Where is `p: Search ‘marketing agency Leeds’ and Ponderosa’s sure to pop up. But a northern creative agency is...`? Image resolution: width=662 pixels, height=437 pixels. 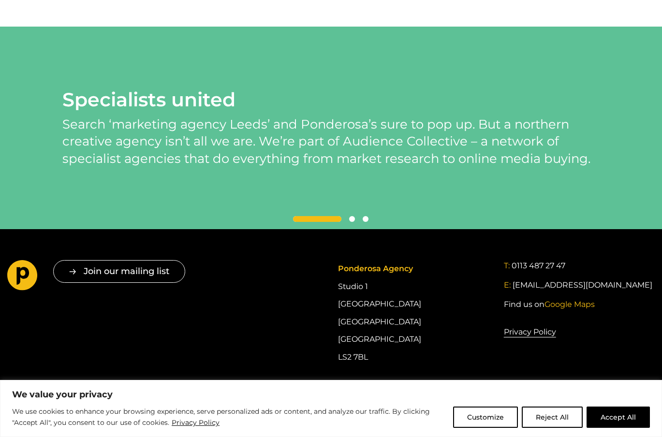
p: Search ‘marketing agency Leeds’ and Ponderosa’s sure to pop up. But a northern creative agency is... is located at coordinates (331, 141).